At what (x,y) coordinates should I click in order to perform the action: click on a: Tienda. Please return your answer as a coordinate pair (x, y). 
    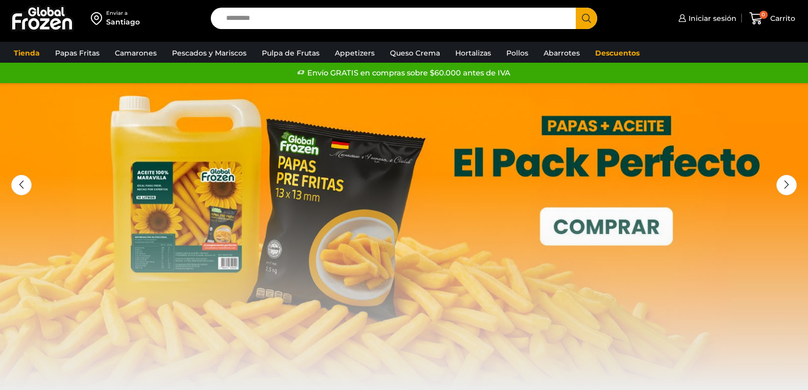
    Looking at the image, I should click on (27, 53).